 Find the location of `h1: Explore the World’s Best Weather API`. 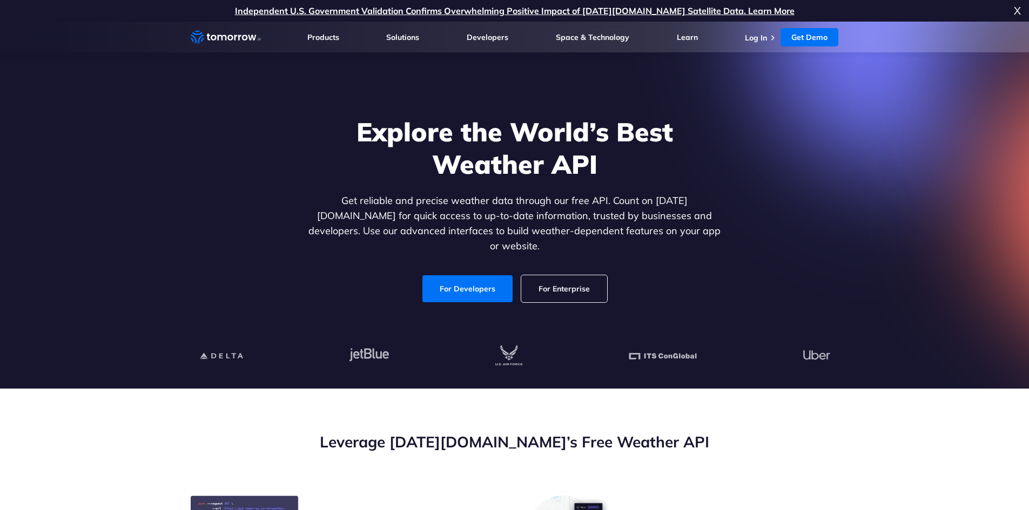

h1: Explore the World’s Best Weather API is located at coordinates (515, 148).